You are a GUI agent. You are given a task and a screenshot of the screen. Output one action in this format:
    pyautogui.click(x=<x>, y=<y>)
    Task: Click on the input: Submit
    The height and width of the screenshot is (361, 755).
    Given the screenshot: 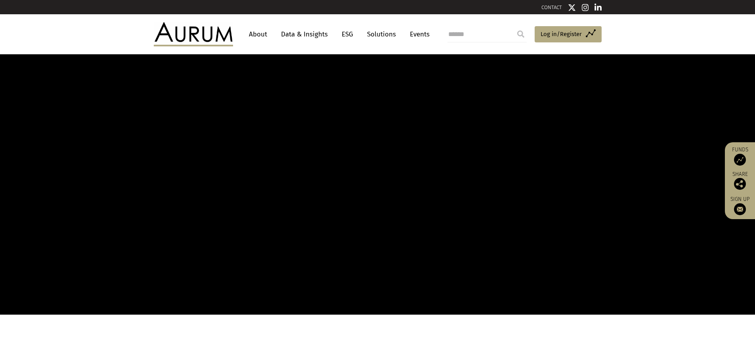 What is the action you would take?
    pyautogui.click(x=521, y=34)
    